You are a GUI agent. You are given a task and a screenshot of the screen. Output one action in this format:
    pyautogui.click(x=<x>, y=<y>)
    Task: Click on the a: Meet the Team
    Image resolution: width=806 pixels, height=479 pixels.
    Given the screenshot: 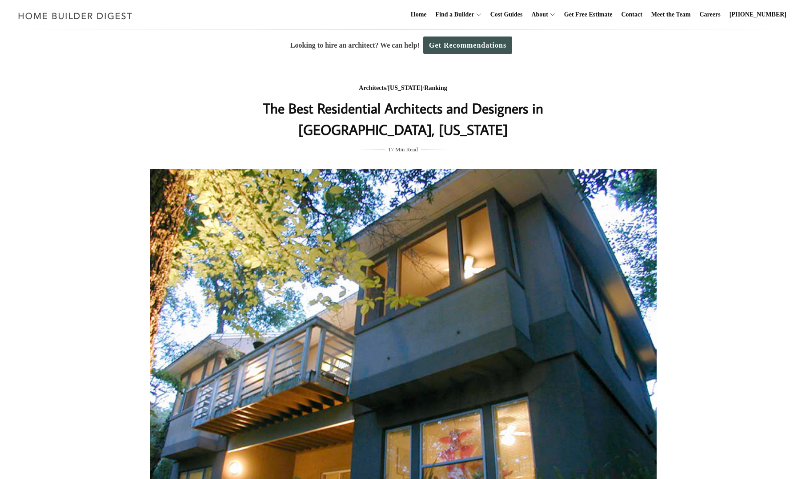 What is the action you would take?
    pyautogui.click(x=671, y=15)
    